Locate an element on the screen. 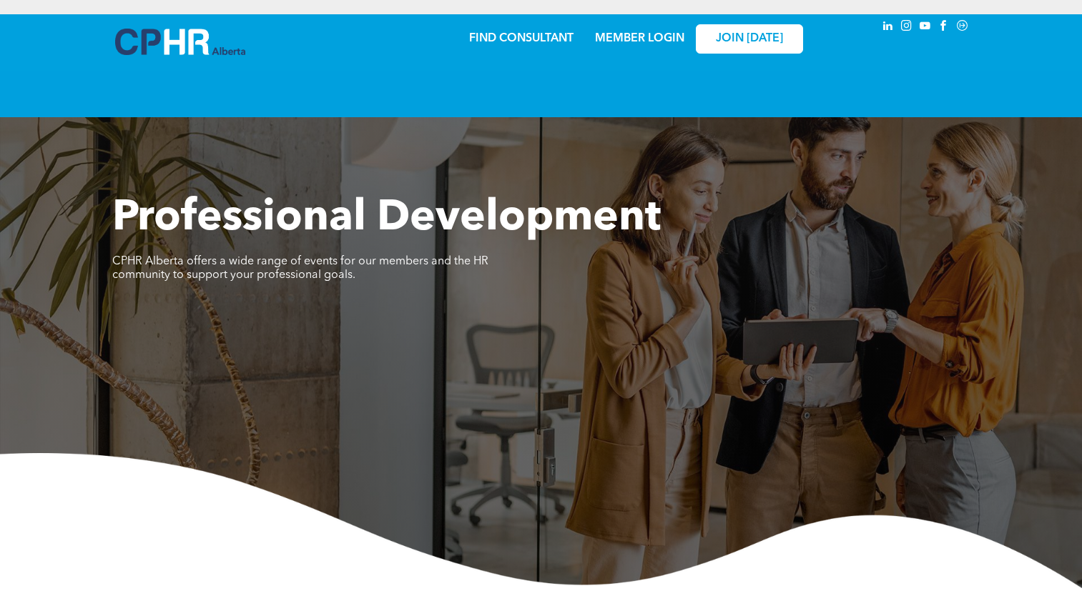 The width and height of the screenshot is (1082, 596). a: MEMBER LOGIN is located at coordinates (639, 39).